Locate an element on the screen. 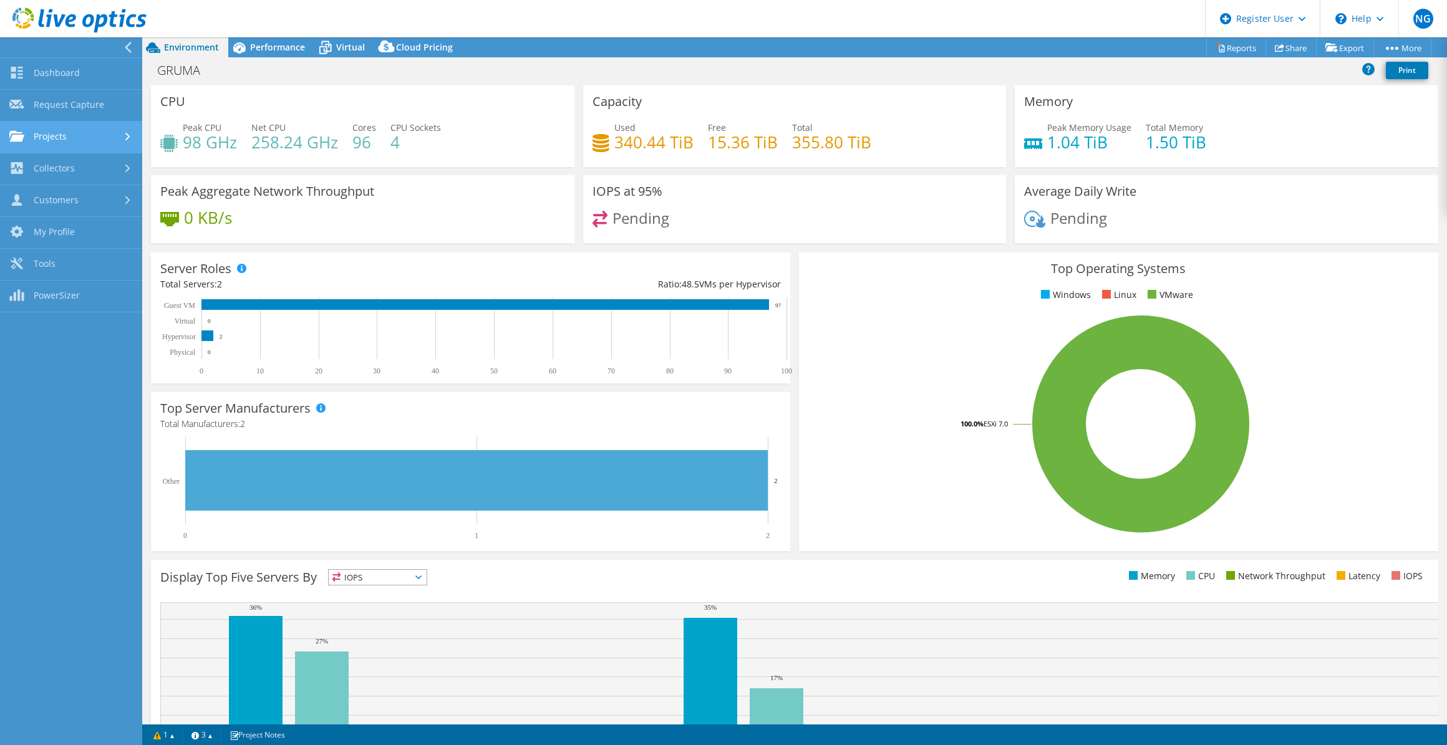  text: 27% is located at coordinates (322, 641).